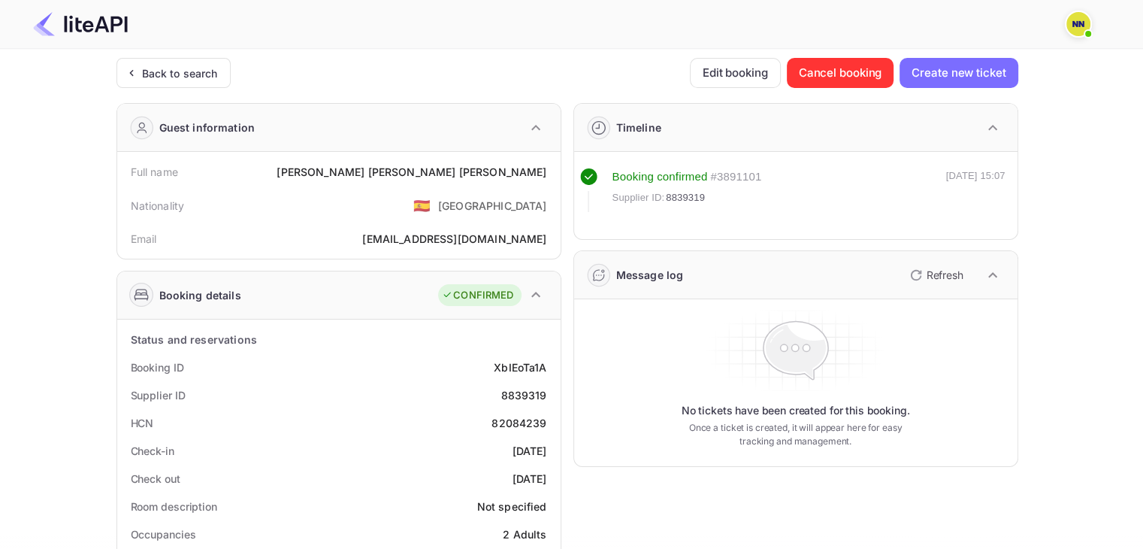 This screenshot has width=1143, height=549. What do you see at coordinates (153, 450) in the screenshot?
I see `div: Check-in` at bounding box center [153, 450].